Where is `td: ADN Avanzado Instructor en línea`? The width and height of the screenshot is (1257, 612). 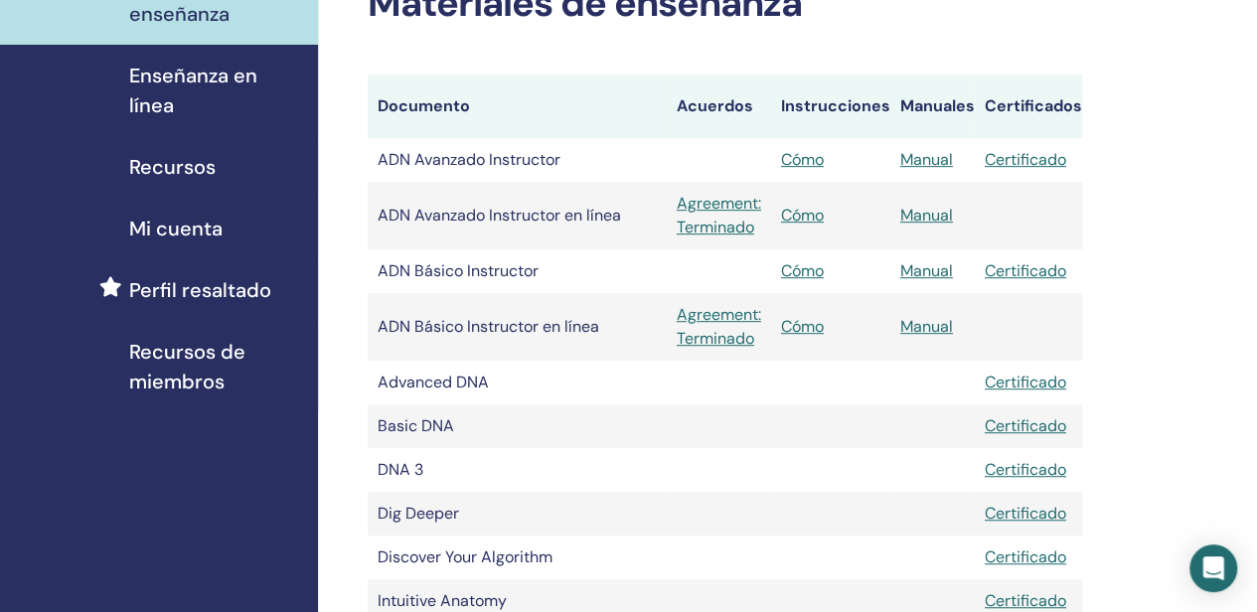 td: ADN Avanzado Instructor en línea is located at coordinates (517, 216).